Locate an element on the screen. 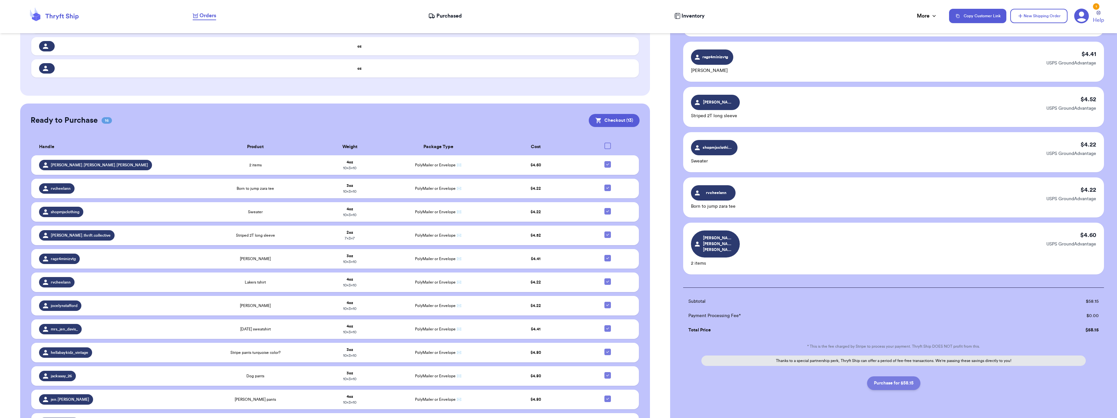 The width and height of the screenshot is (1117, 418). p: Sweater is located at coordinates (714, 161).